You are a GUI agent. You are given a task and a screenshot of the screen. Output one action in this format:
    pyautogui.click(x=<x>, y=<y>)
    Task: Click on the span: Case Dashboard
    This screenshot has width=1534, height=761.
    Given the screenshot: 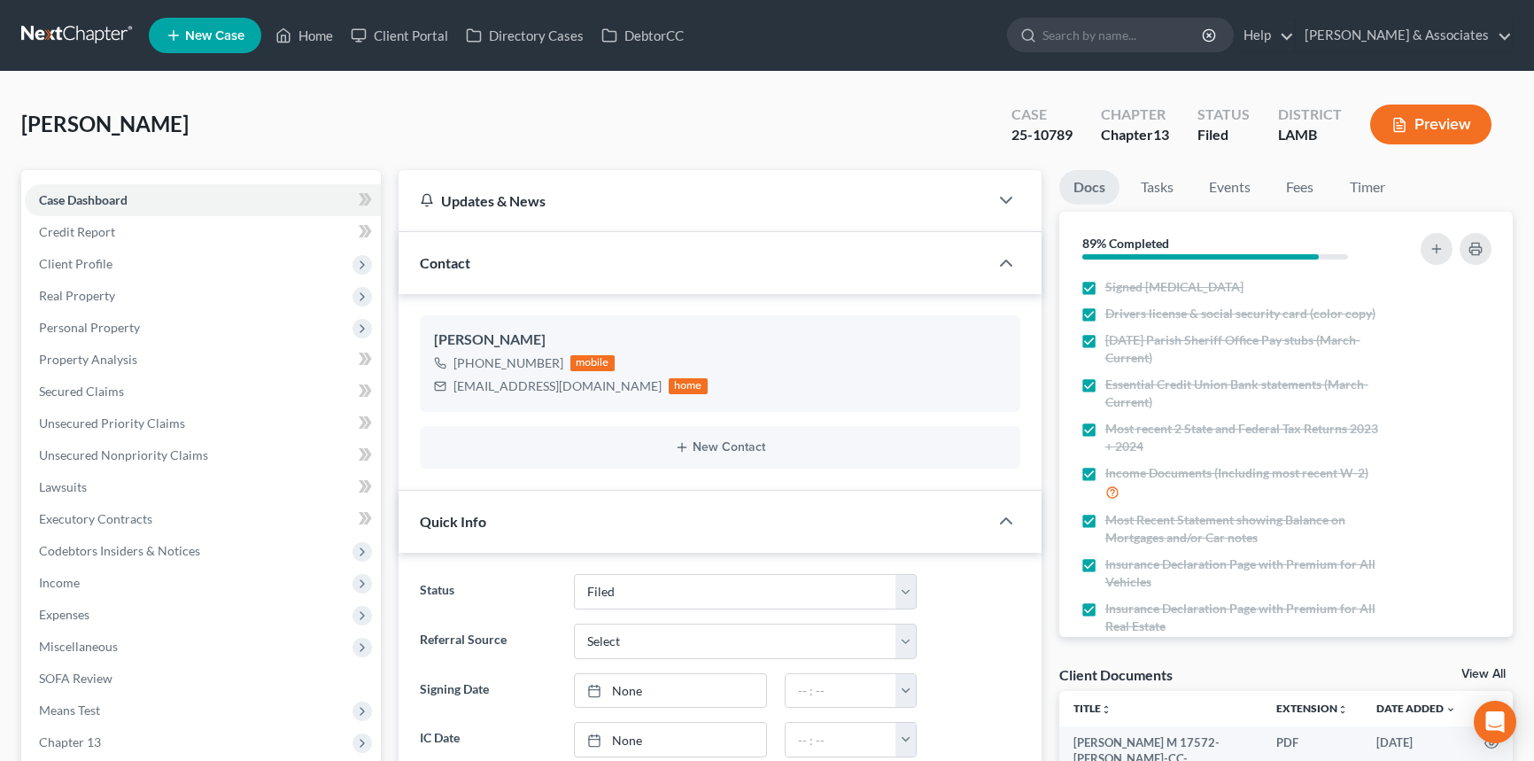 What is the action you would take?
    pyautogui.click(x=83, y=199)
    